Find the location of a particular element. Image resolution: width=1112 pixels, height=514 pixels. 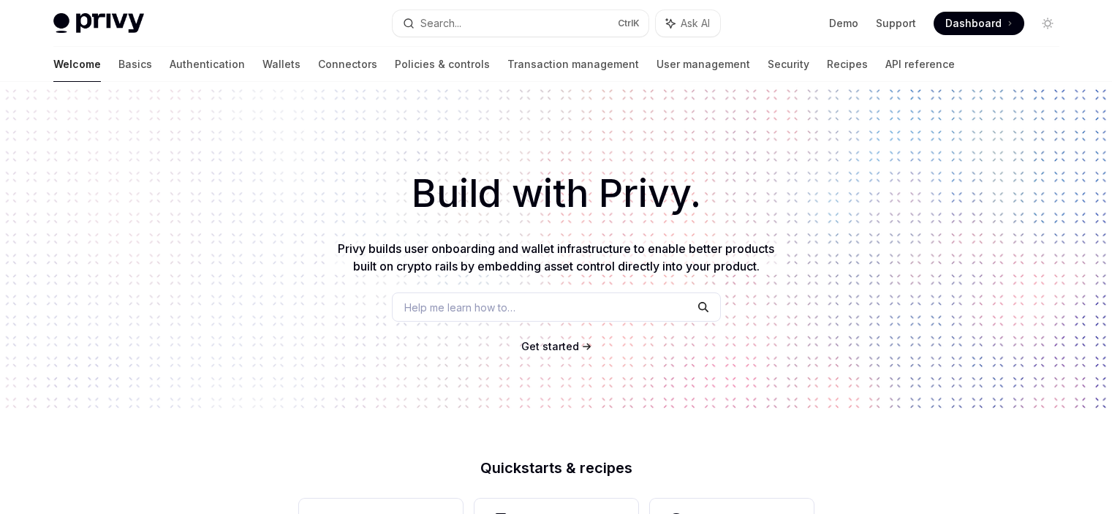

a: Transaction management is located at coordinates (573, 64).